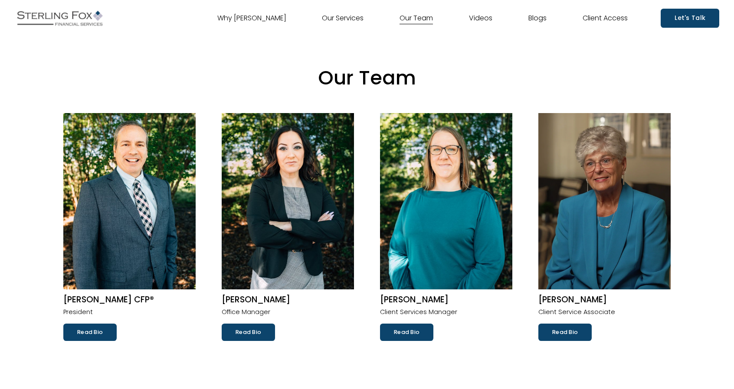  I want to click on img: Kerri Pait, so click(446, 202).